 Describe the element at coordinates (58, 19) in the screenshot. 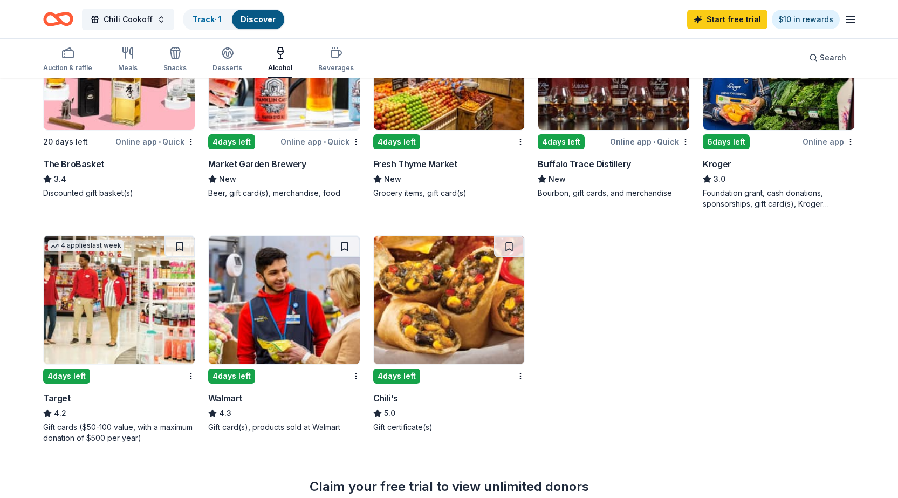

I see `a: Home` at that location.